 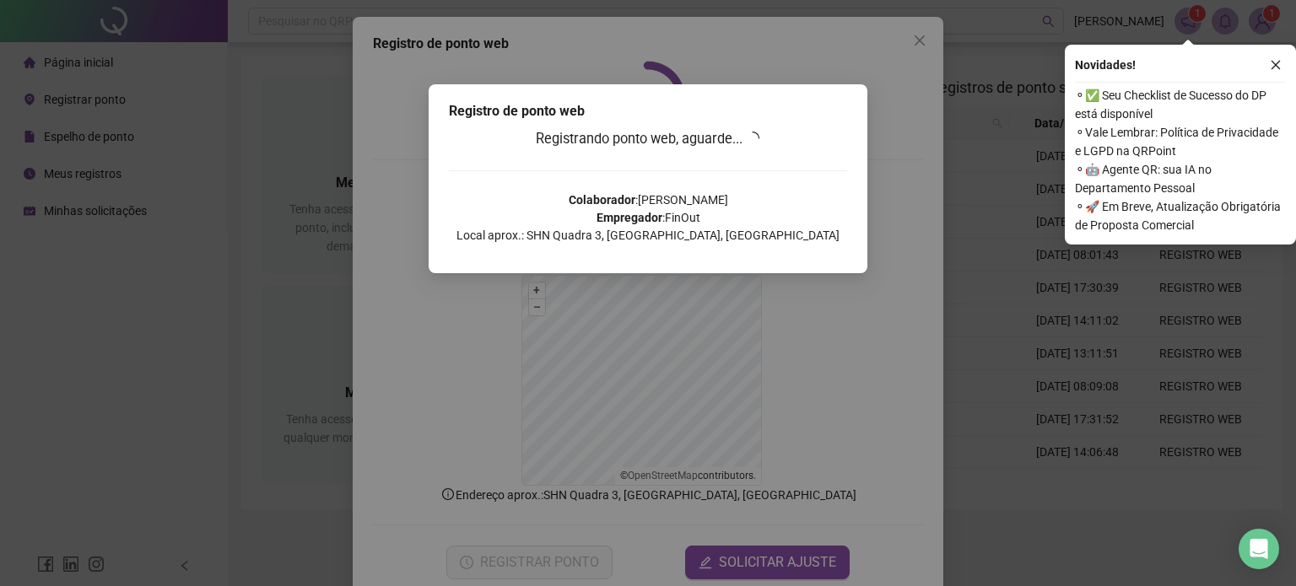 What do you see at coordinates (602, 200) in the screenshot?
I see `strong: Colaborador` at bounding box center [602, 200].